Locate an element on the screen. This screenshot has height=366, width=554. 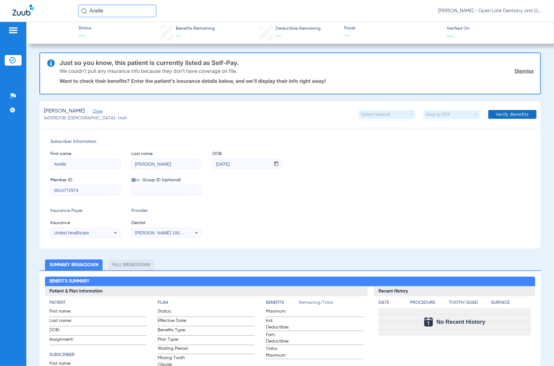
button: Verify Benefits is located at coordinates (512, 114).